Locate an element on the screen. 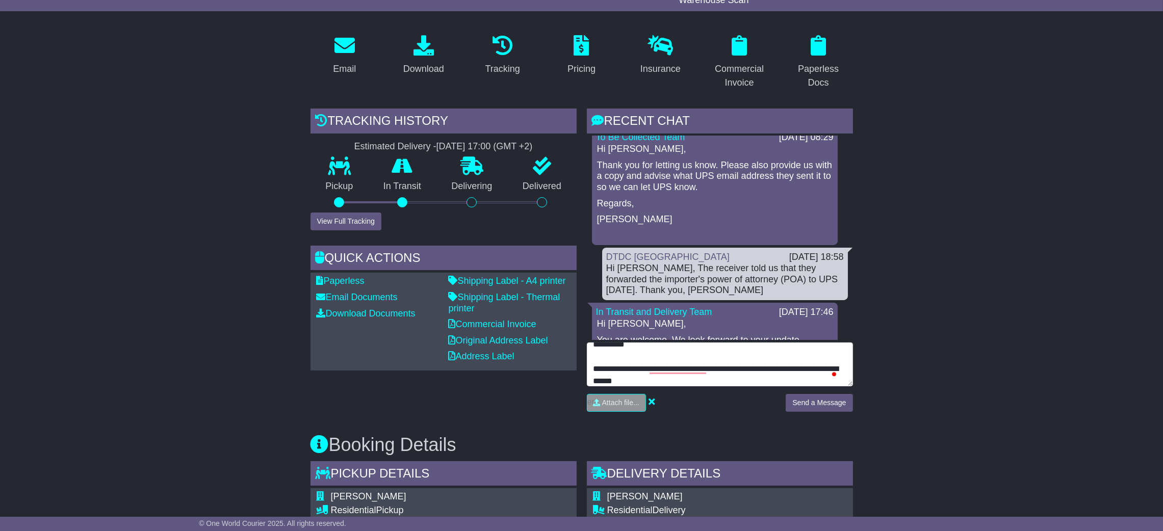 The width and height of the screenshot is (1163, 531). div: Email is located at coordinates (344, 69).